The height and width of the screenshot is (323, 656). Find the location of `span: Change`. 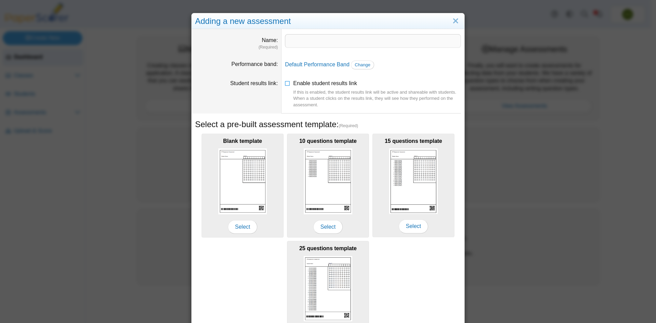

span: Change is located at coordinates (363, 65).